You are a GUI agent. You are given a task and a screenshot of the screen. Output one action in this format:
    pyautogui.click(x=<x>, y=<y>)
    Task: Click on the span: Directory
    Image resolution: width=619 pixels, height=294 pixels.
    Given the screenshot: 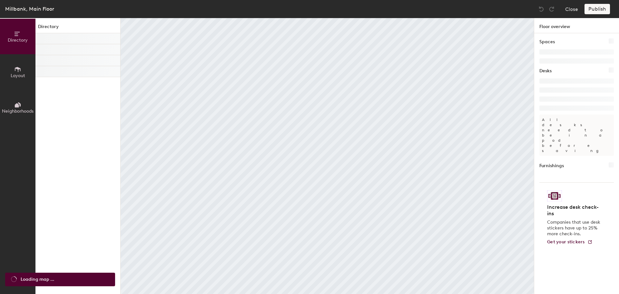 What is the action you would take?
    pyautogui.click(x=18, y=40)
    